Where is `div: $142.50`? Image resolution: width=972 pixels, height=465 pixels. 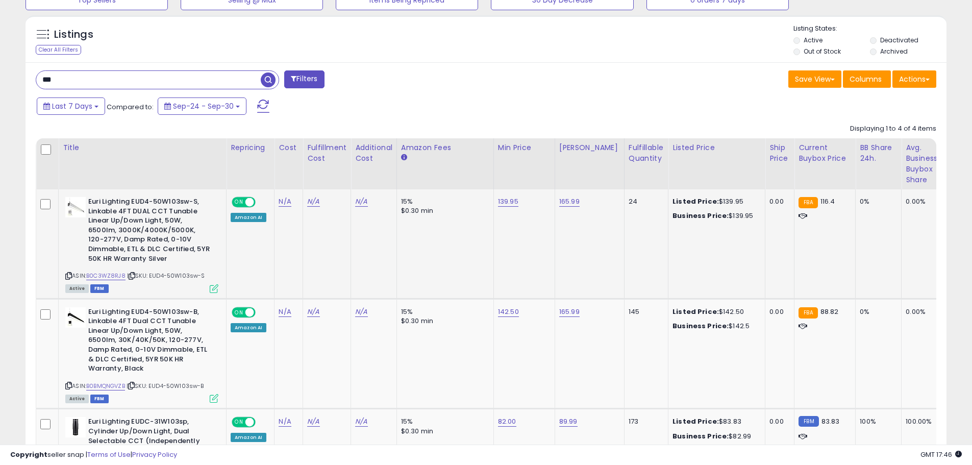 div: $142.50 is located at coordinates (715, 312).